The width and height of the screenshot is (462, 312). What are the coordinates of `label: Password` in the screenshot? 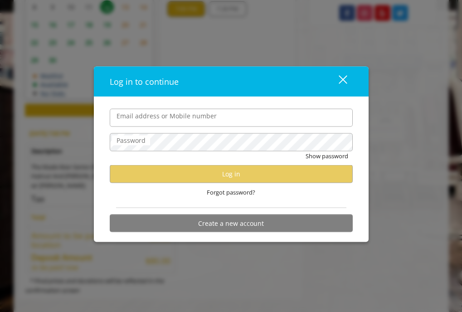 It's located at (131, 140).